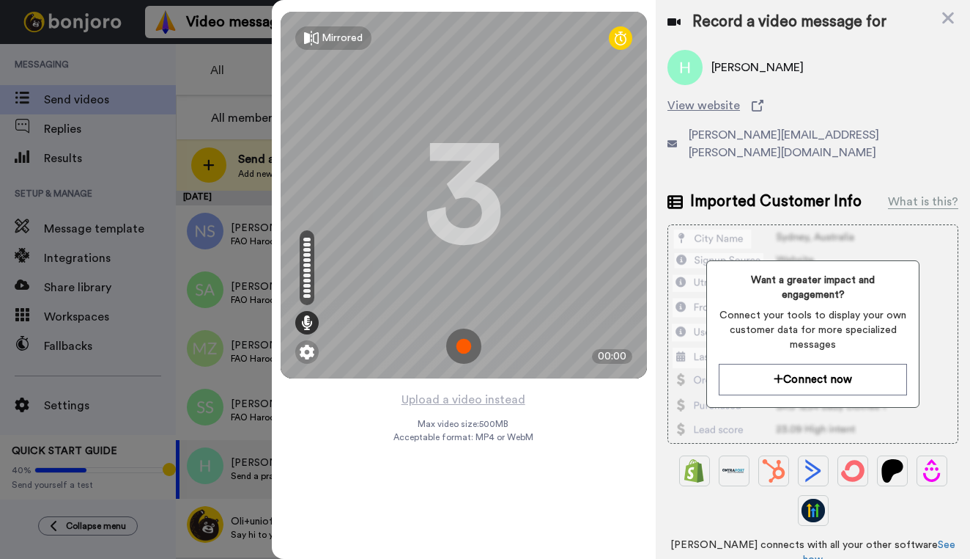  What do you see at coordinates (813, 330) in the screenshot?
I see `span: Connect your tools to display your own customer data for more specialized messages` at bounding box center [813, 330].